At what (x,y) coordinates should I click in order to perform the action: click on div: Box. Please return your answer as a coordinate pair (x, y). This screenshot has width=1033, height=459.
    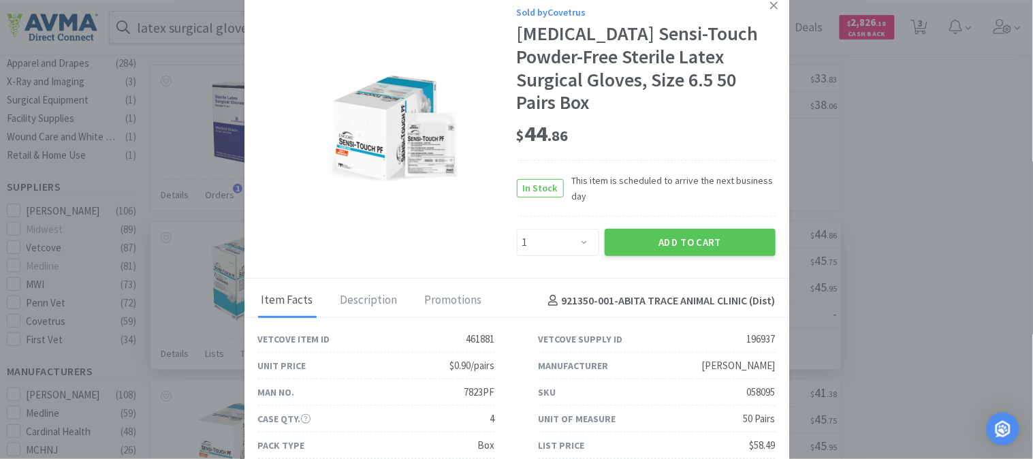
    Looking at the image, I should click on (486, 445).